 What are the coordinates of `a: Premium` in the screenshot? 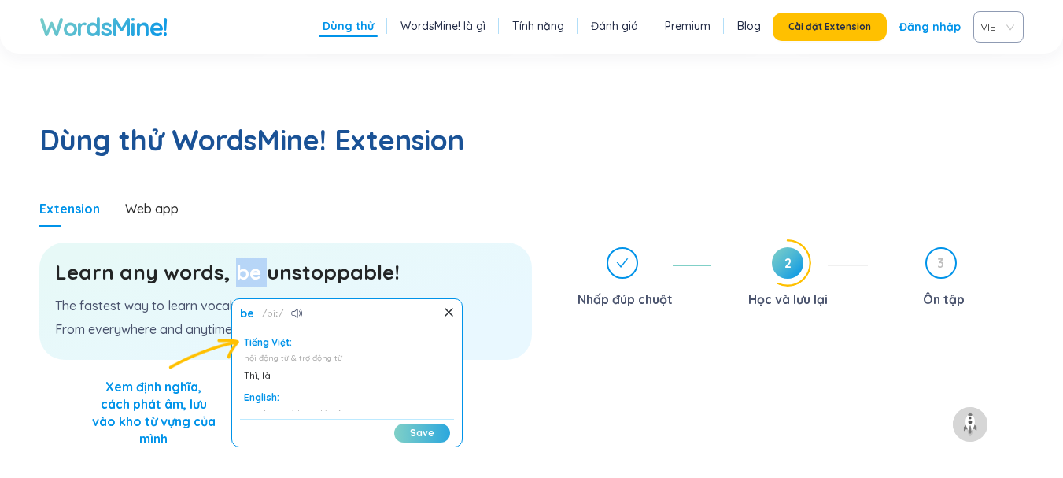 It's located at (688, 26).